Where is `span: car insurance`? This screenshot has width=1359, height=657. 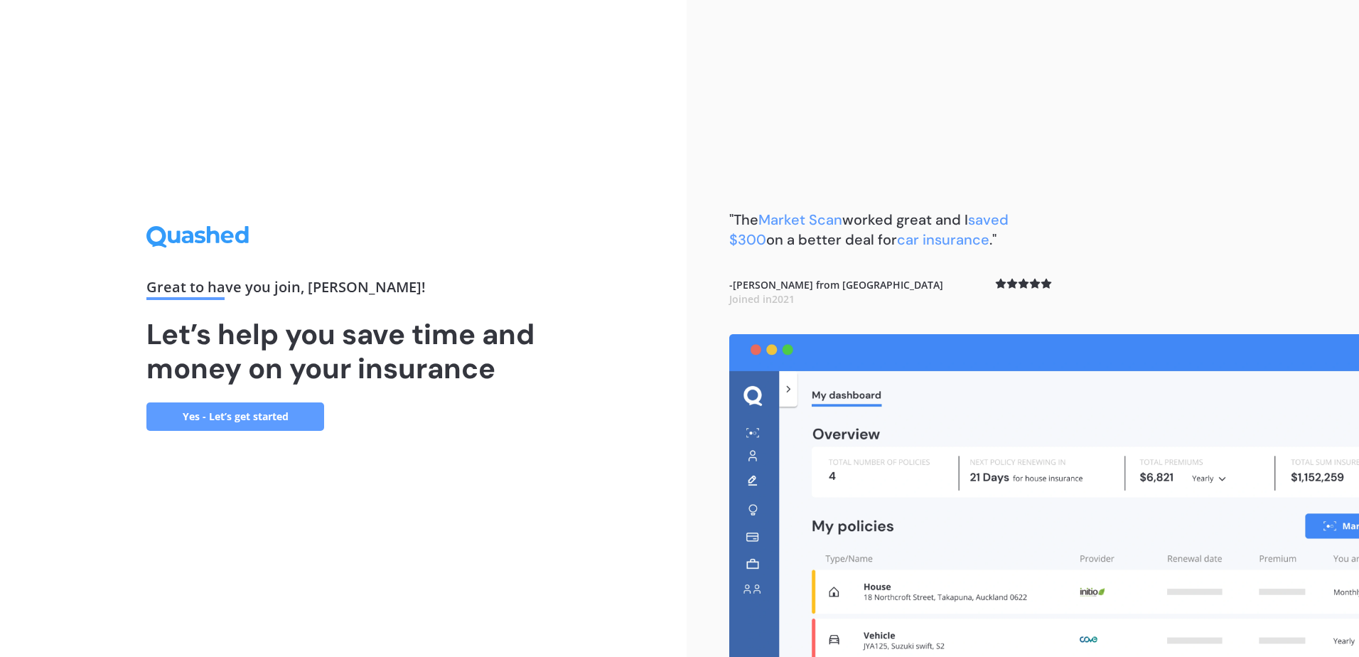
span: car insurance is located at coordinates (943, 240).